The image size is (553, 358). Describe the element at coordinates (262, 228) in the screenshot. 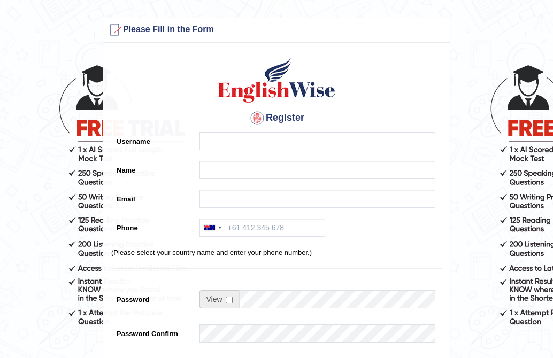

I see `input: +61 412 345 678` at that location.